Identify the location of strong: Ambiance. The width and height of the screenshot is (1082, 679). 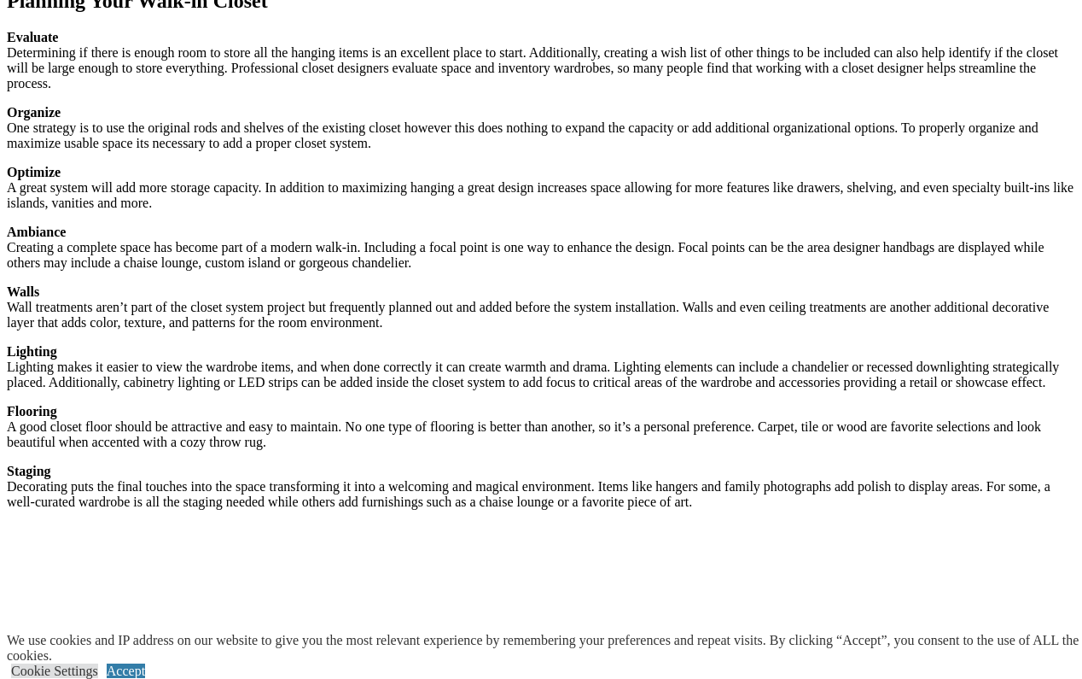
(36, 231).